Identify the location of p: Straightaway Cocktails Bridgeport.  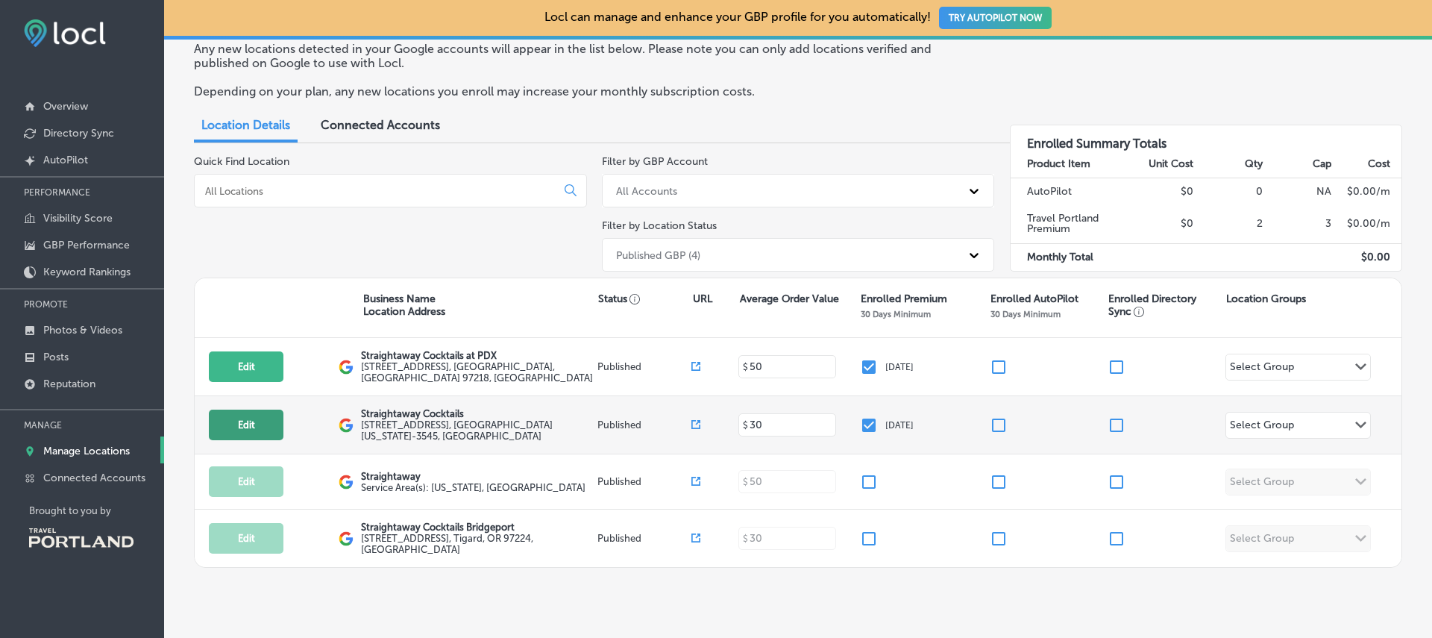
(477, 526).